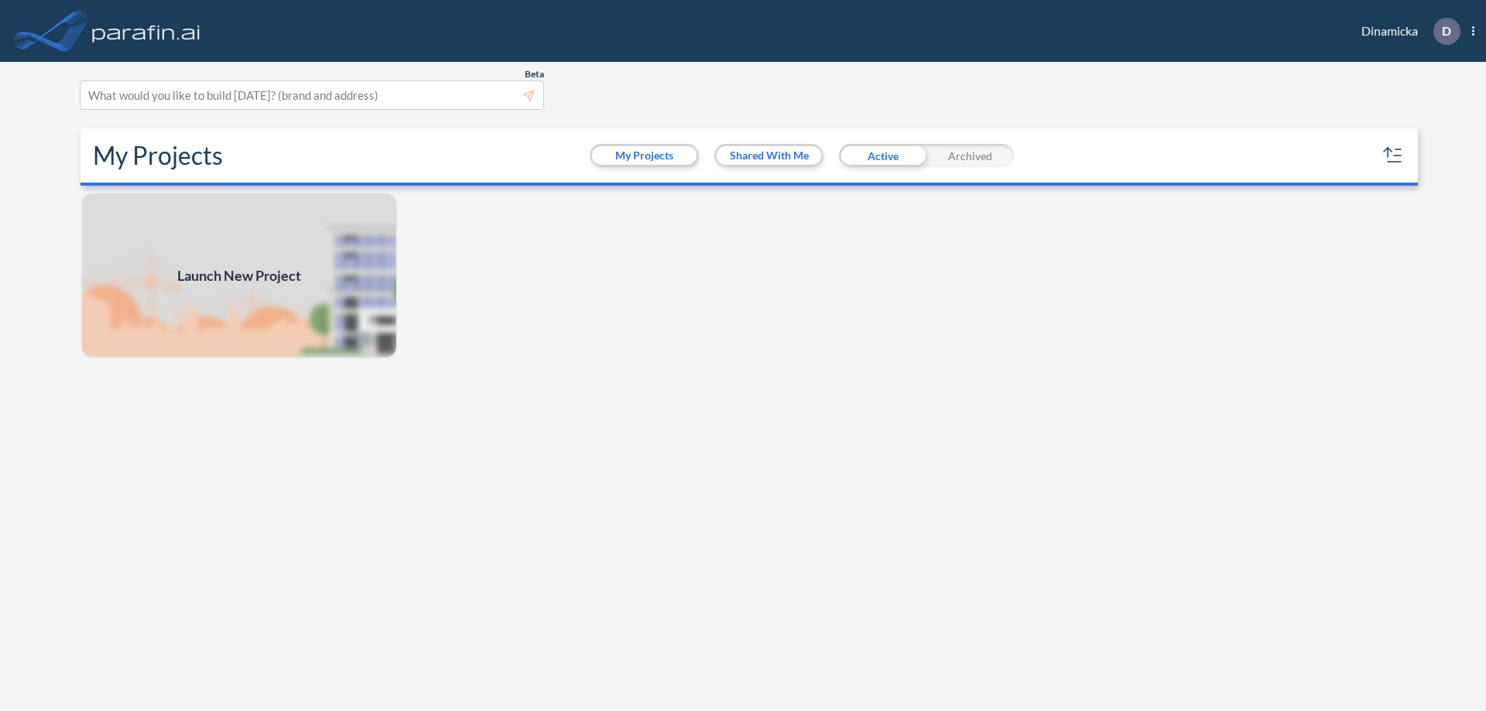  What do you see at coordinates (768, 156) in the screenshot?
I see `button: Shared With Me` at bounding box center [768, 156].